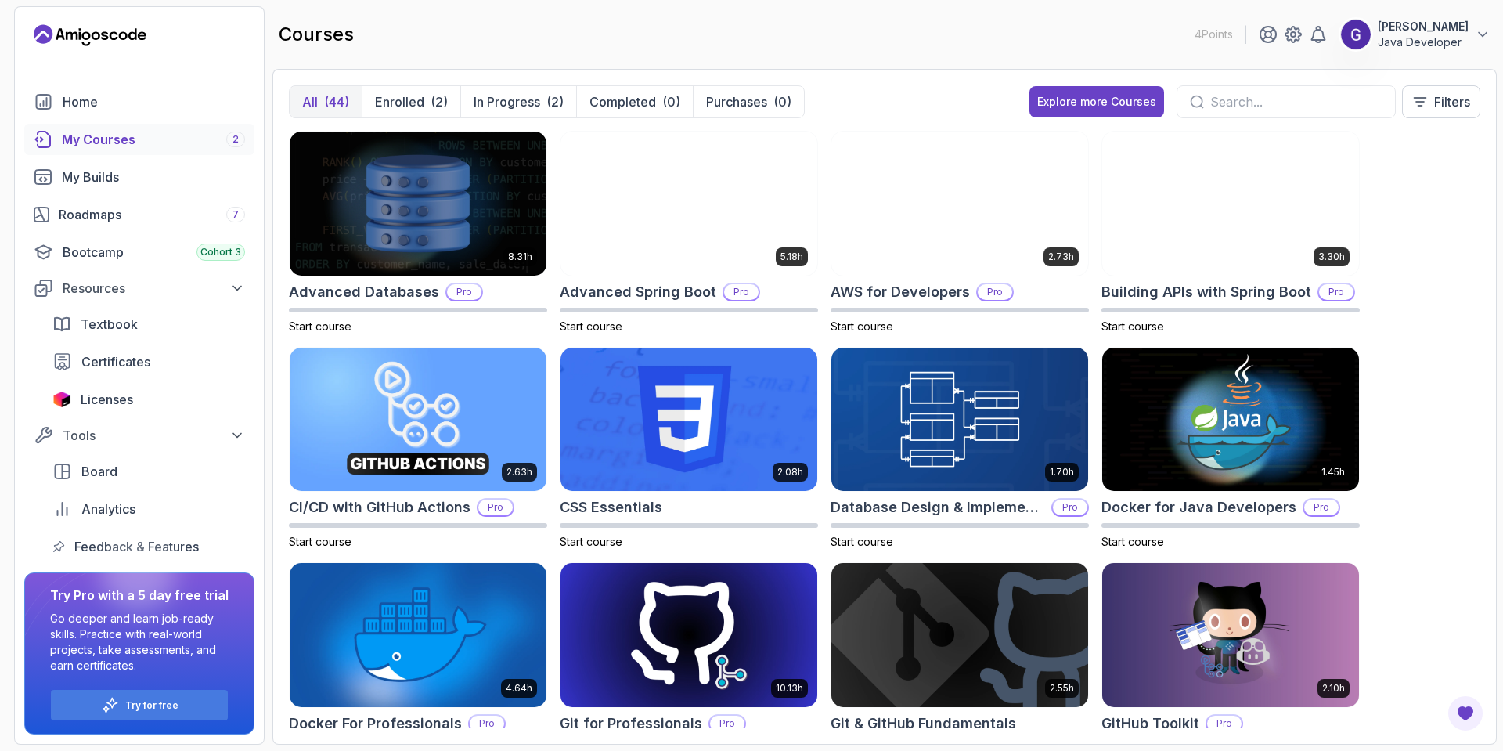  Describe the element at coordinates (153, 252) in the screenshot. I see `div: Bootcamp` at that location.